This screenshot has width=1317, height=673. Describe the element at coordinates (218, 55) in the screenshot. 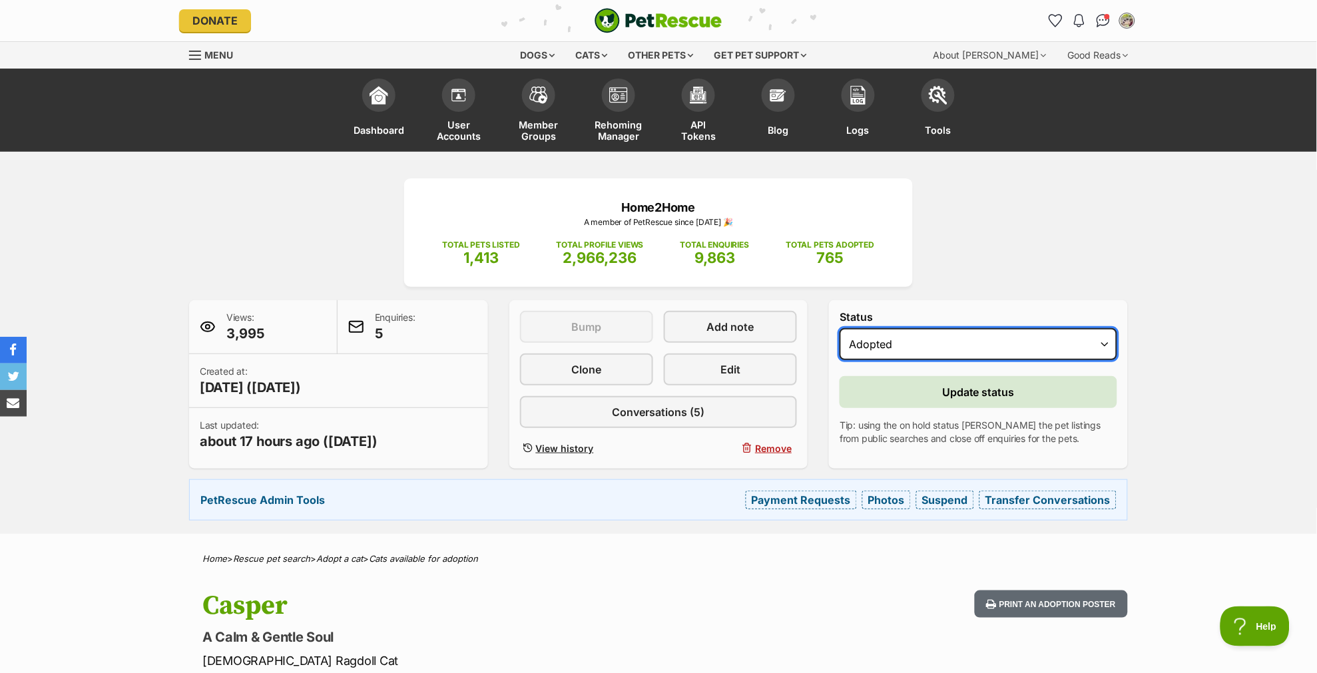

I see `span: Menu` at that location.